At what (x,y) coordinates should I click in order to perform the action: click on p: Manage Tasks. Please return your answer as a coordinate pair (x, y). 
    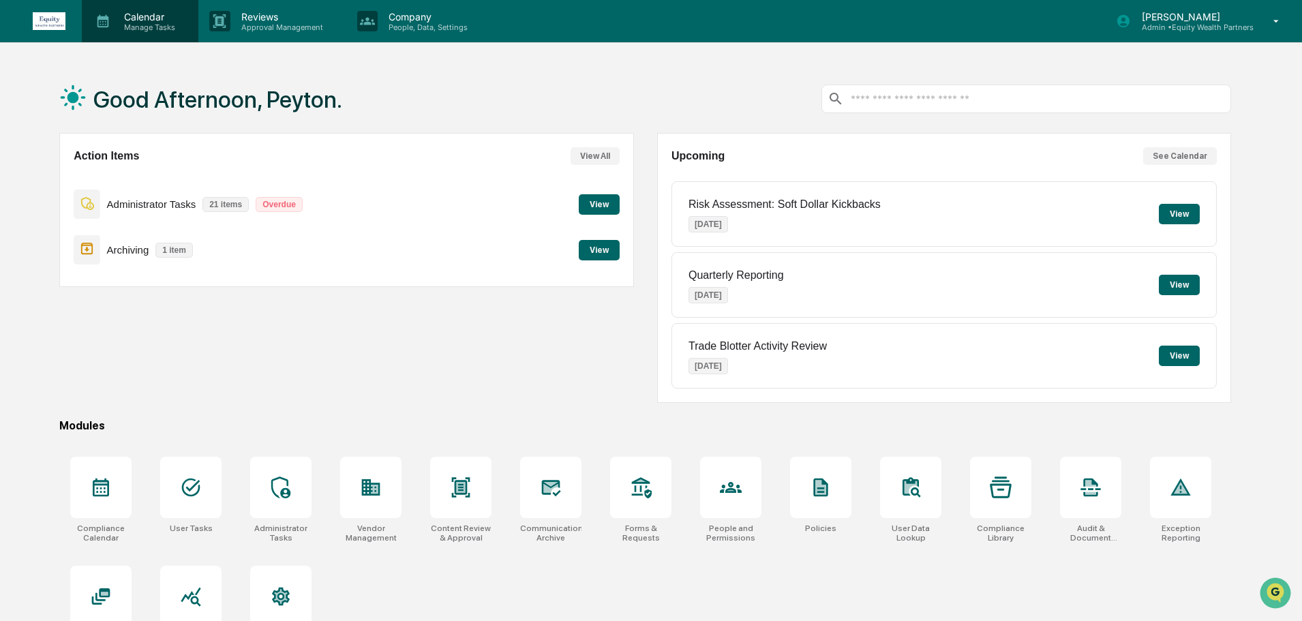
    Looking at the image, I should click on (147, 27).